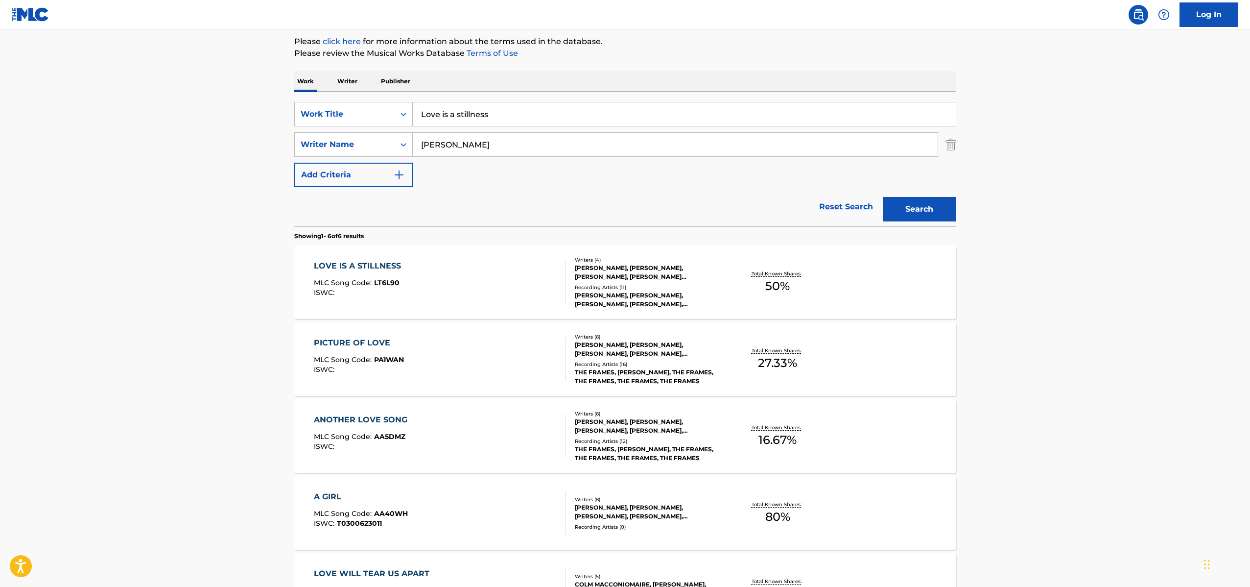 This screenshot has height=587, width=1250. Describe the element at coordinates (390, 436) in the screenshot. I see `span: AA5DMZ` at that location.